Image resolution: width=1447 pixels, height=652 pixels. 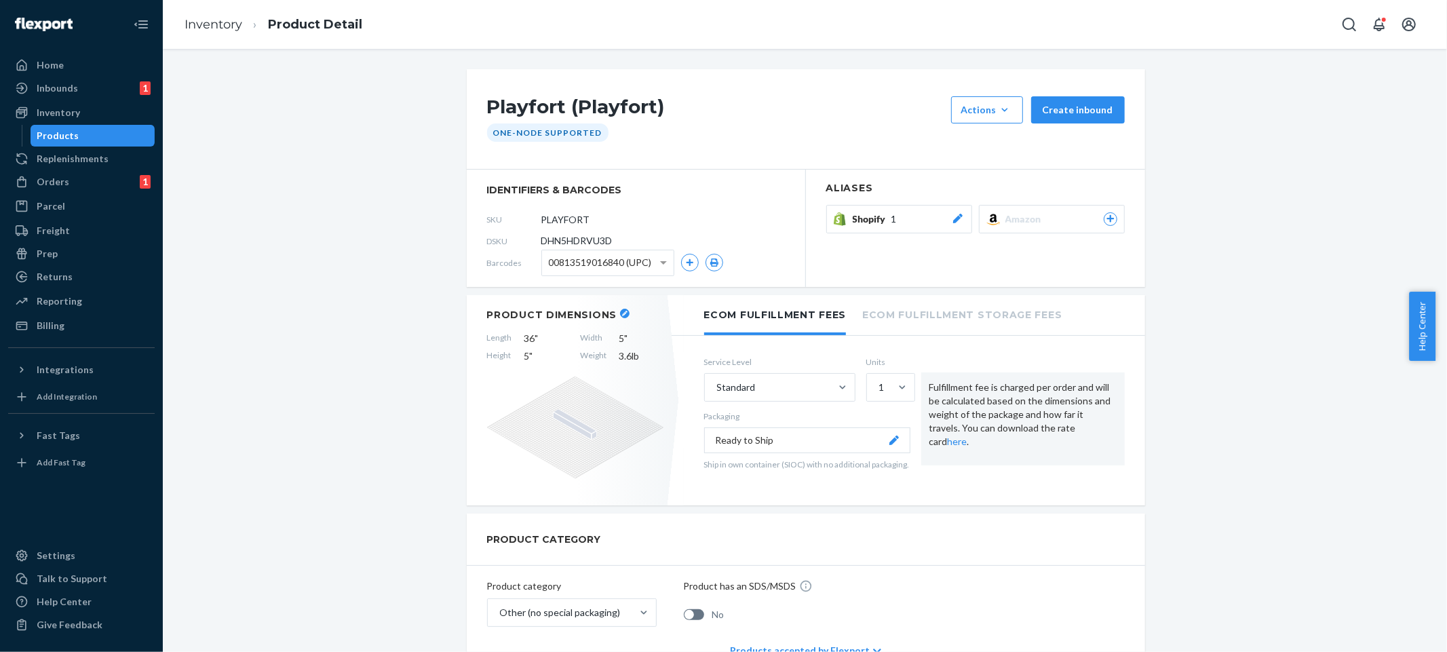 I want to click on p: Packaging, so click(x=807, y=416).